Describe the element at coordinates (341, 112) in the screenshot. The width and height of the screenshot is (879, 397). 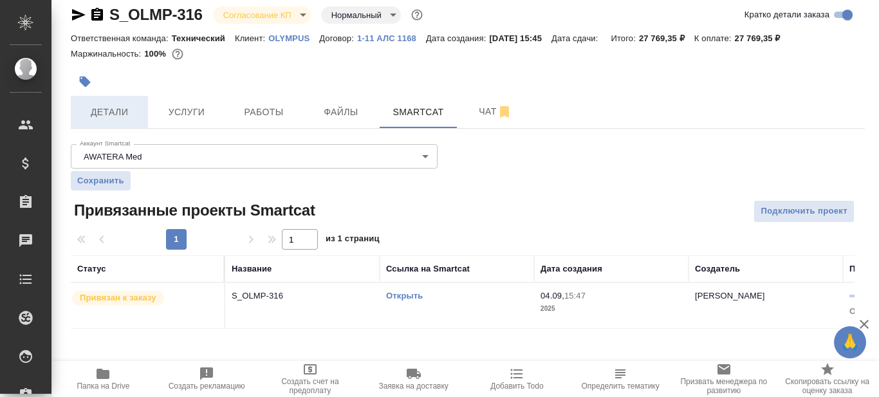
I see `span: Файлы` at that location.